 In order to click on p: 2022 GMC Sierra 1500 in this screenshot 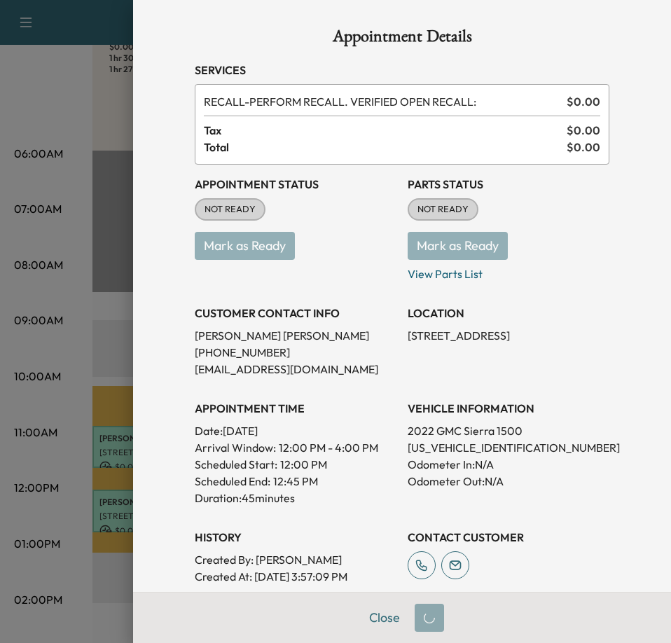, I will do `click(508, 431)`.